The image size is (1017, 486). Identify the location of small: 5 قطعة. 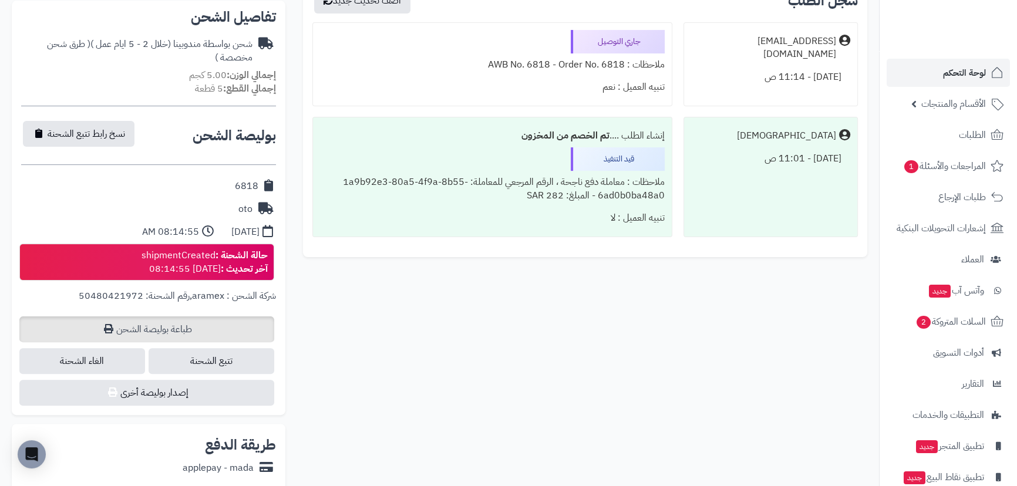
(235, 89).